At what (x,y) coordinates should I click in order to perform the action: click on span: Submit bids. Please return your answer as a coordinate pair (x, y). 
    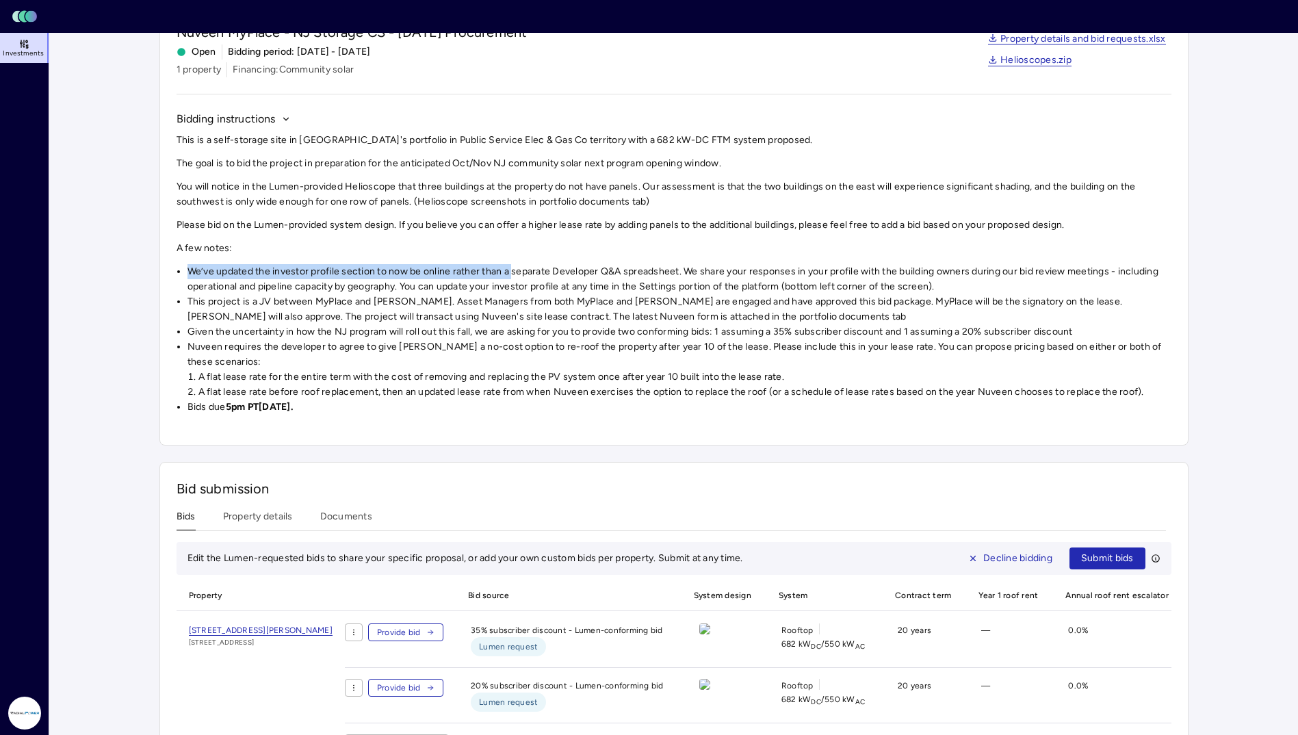
    Looking at the image, I should click on (1107, 558).